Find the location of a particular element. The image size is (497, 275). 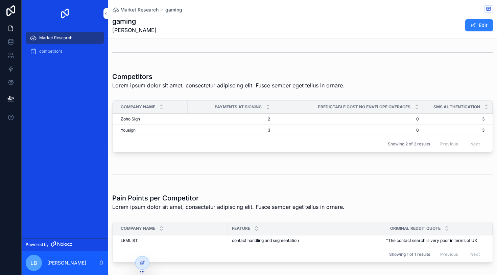

a: Yousign is located at coordinates (152, 130).